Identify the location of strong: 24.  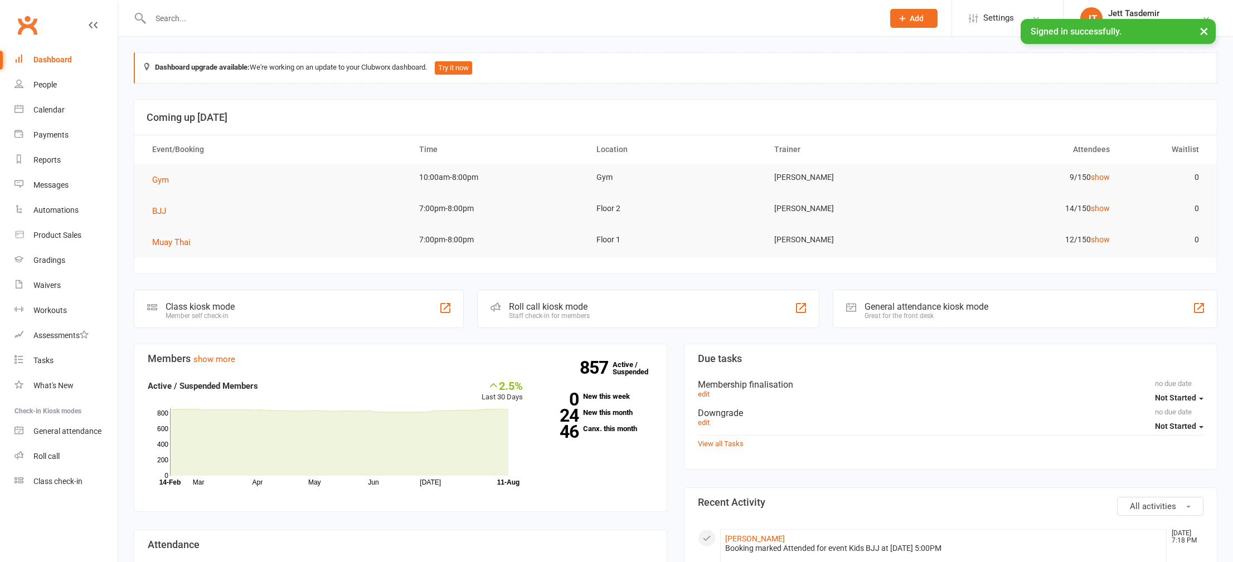
(559, 416).